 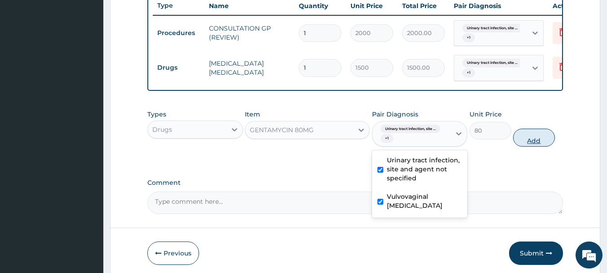 What do you see at coordinates (162, 129) in the screenshot?
I see `div: Drugs` at bounding box center [162, 129].